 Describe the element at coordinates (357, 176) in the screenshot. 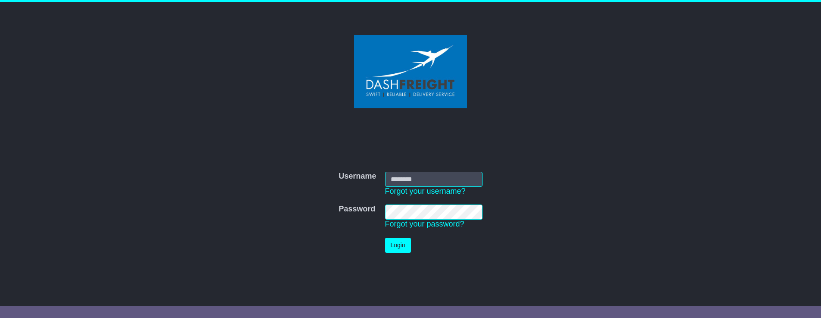

I see `label: Username` at that location.